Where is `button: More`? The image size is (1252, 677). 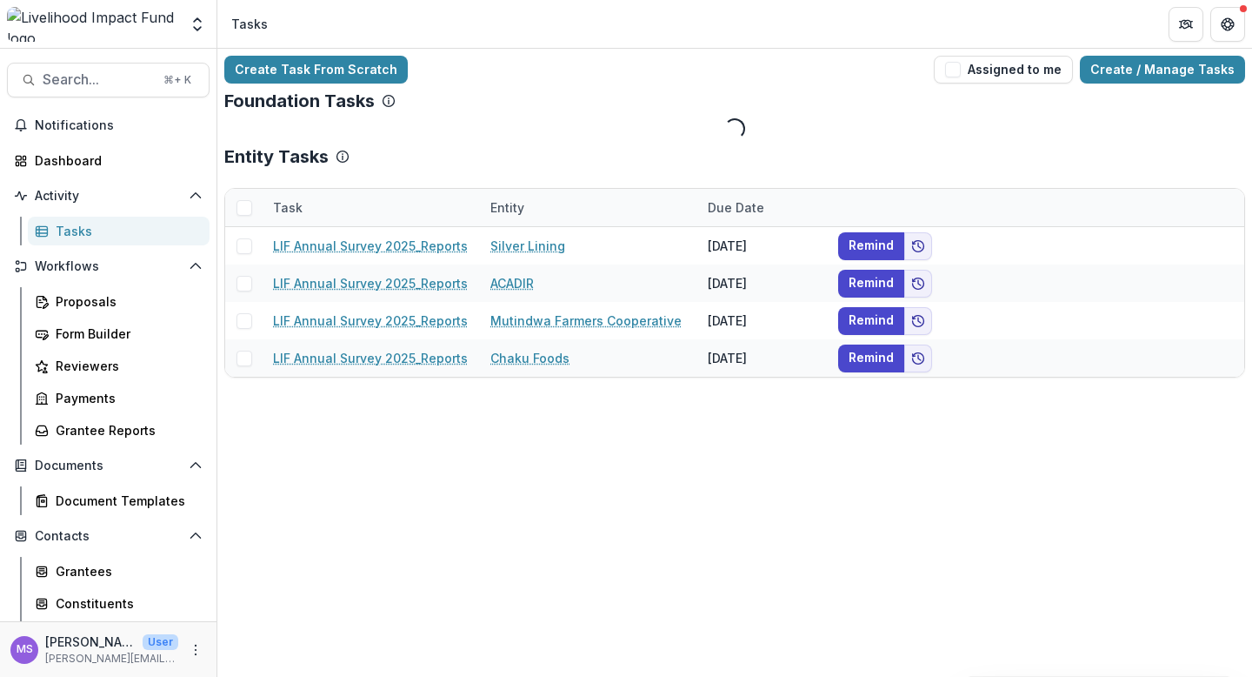 button: More is located at coordinates (196, 650).